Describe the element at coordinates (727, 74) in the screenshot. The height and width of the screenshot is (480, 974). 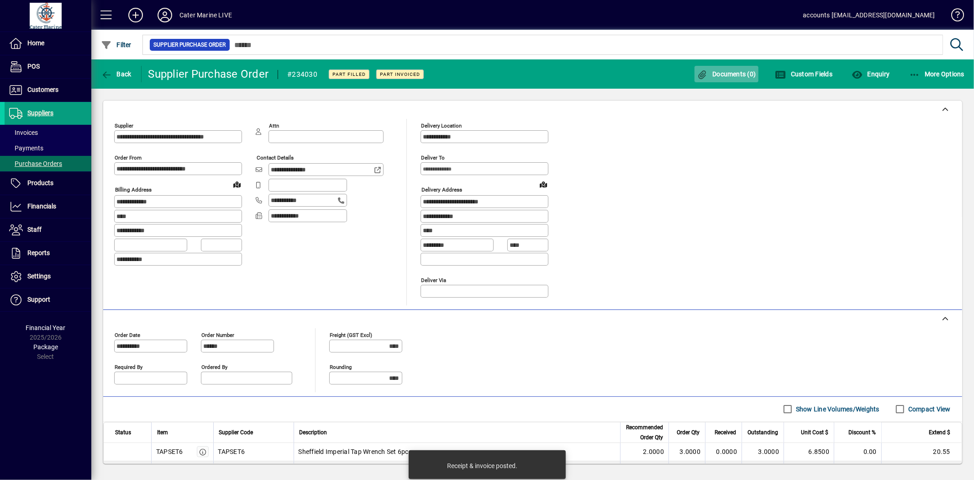
I see `span: Documents (0)` at that location.